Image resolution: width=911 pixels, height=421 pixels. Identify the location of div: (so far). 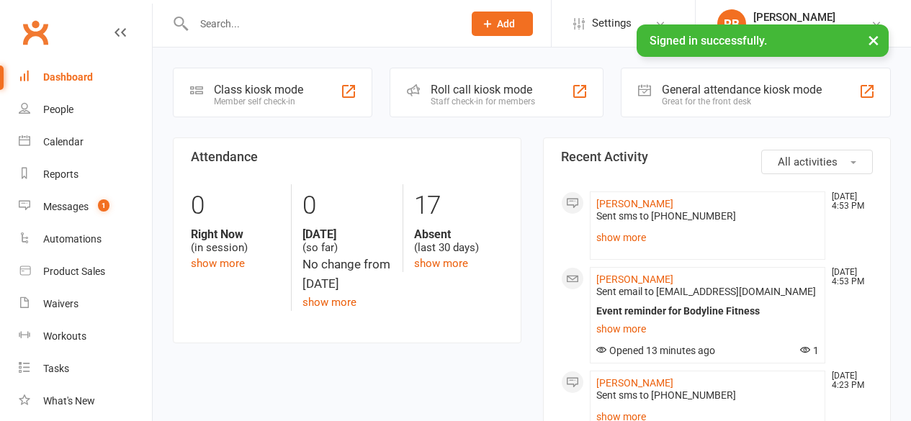
(346, 241).